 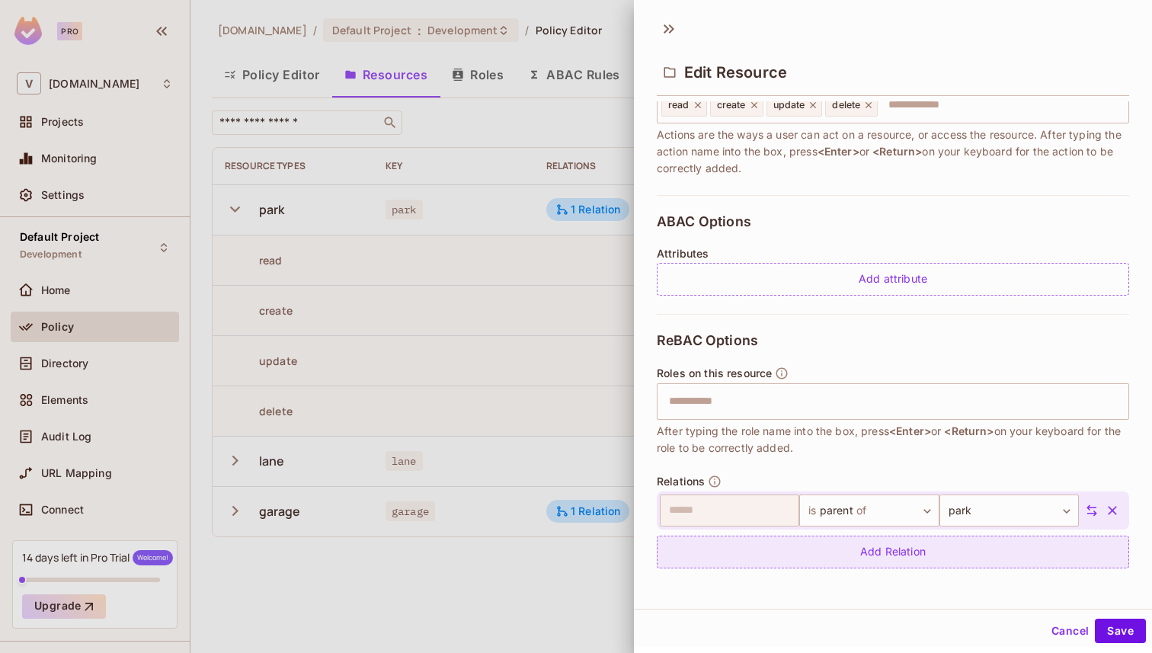 What do you see at coordinates (851, 105) in the screenshot?
I see `div: delete` at bounding box center [851, 105].